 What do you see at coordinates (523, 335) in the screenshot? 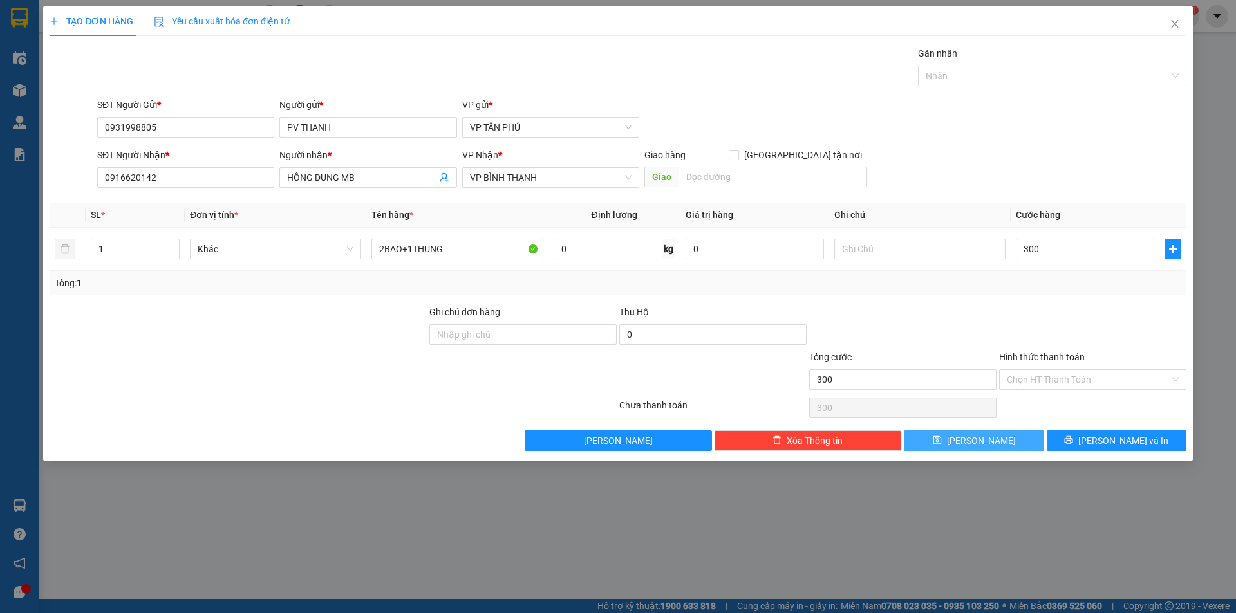
I see `input: Ghi chú đơn hàng` at bounding box center [523, 335].